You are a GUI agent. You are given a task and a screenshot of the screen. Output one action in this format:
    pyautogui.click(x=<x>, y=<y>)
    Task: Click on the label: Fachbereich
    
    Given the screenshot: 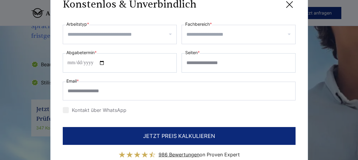 What is the action you would take?
    pyautogui.click(x=199, y=24)
    